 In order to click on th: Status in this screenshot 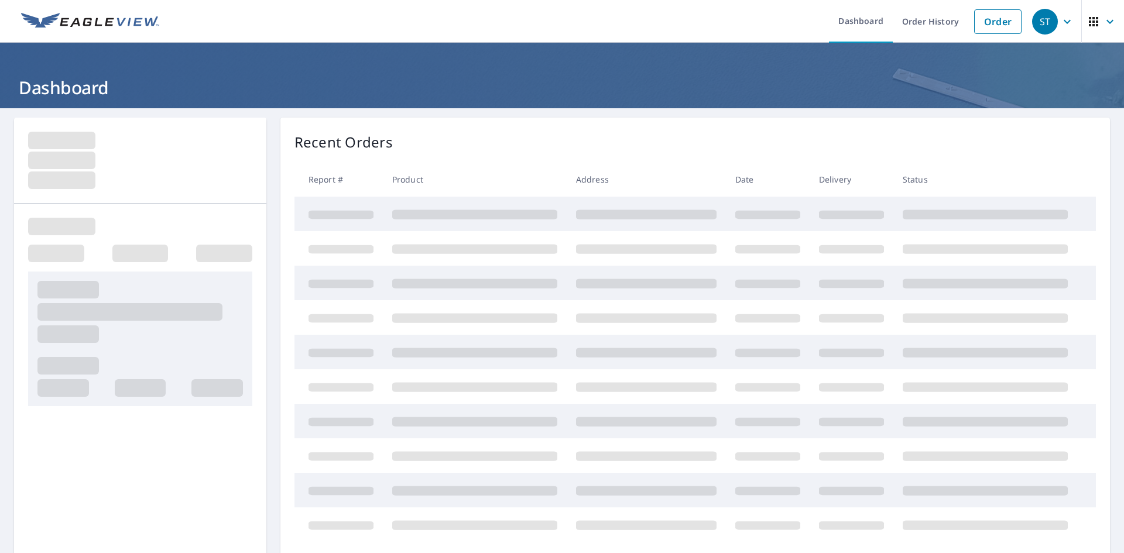, I will do `click(986, 179)`.